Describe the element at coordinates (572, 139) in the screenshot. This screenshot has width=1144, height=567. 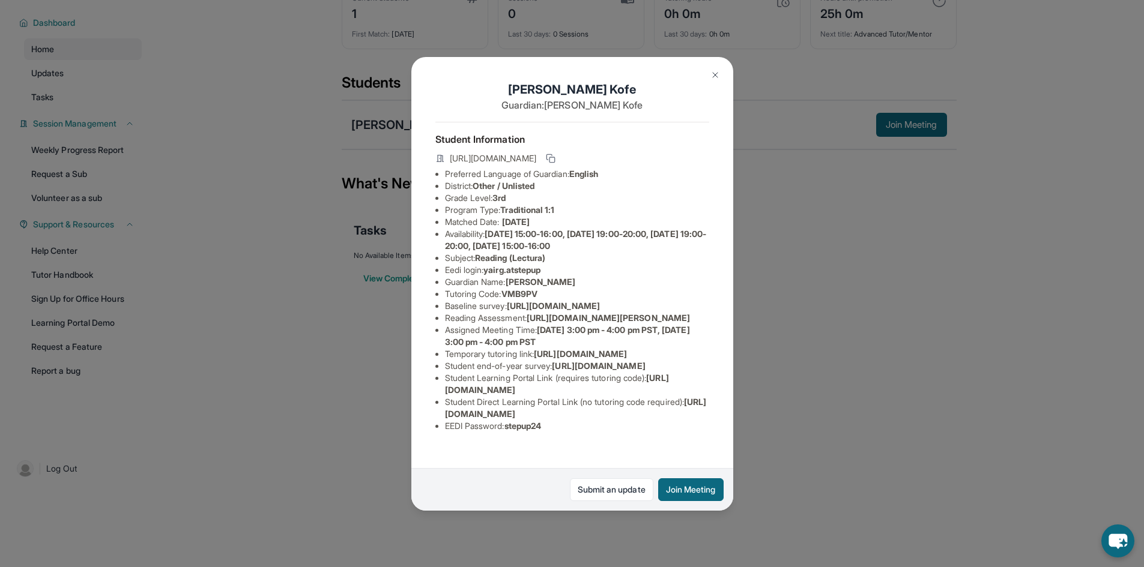
I see `h4: Student Information` at that location.